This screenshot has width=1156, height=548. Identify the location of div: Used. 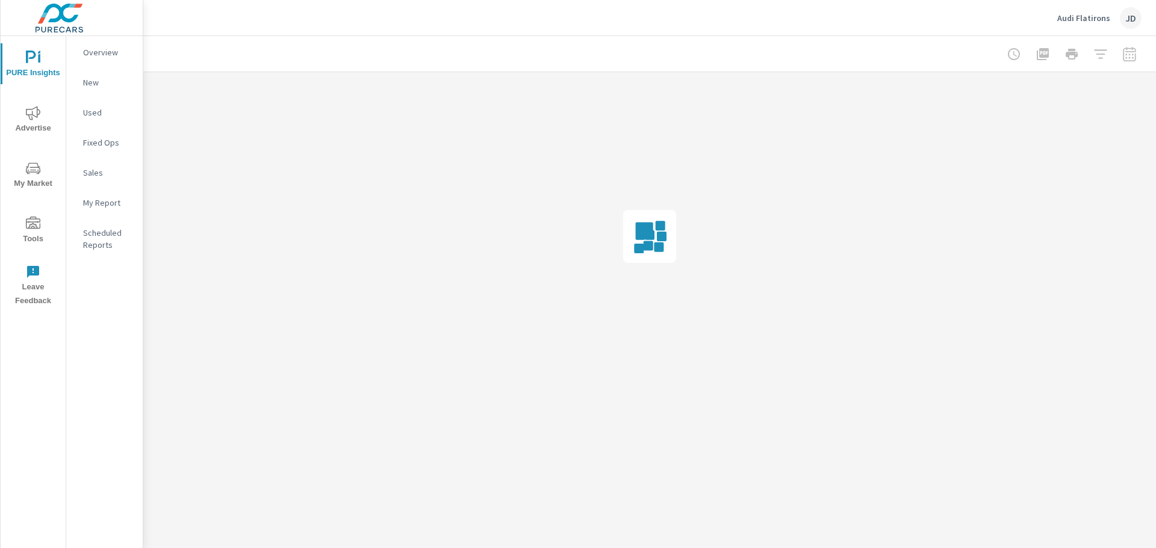
(104, 113).